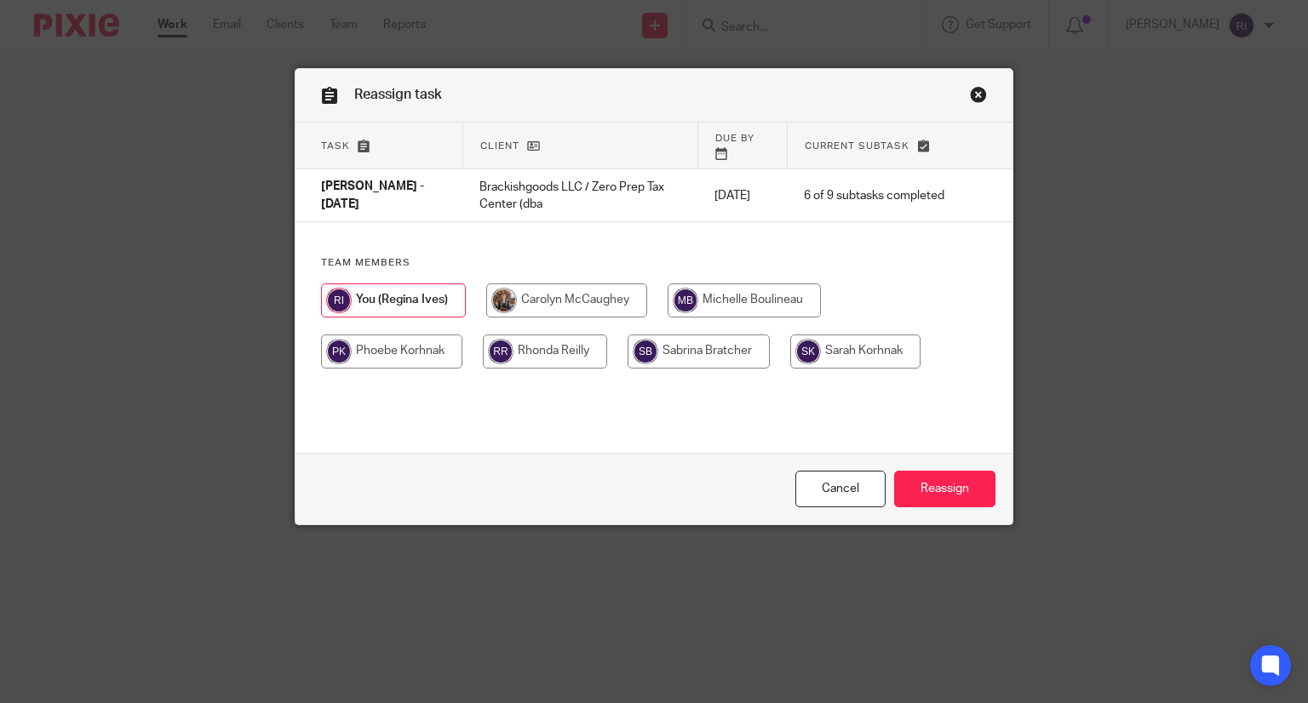 This screenshot has width=1308, height=703. I want to click on span: Current subtask, so click(857, 146).